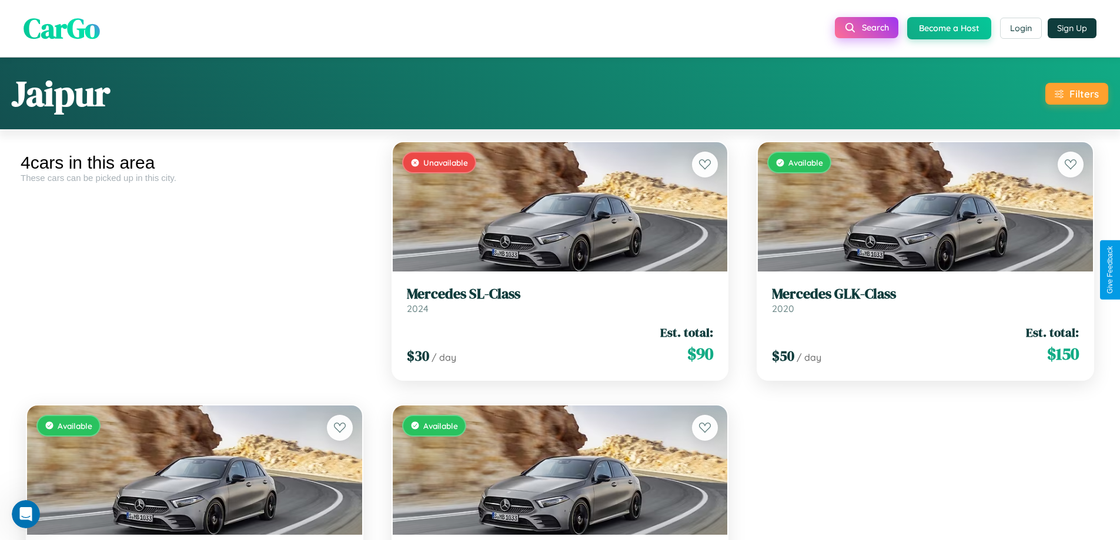  I want to click on span: $ 150, so click(1063, 354).